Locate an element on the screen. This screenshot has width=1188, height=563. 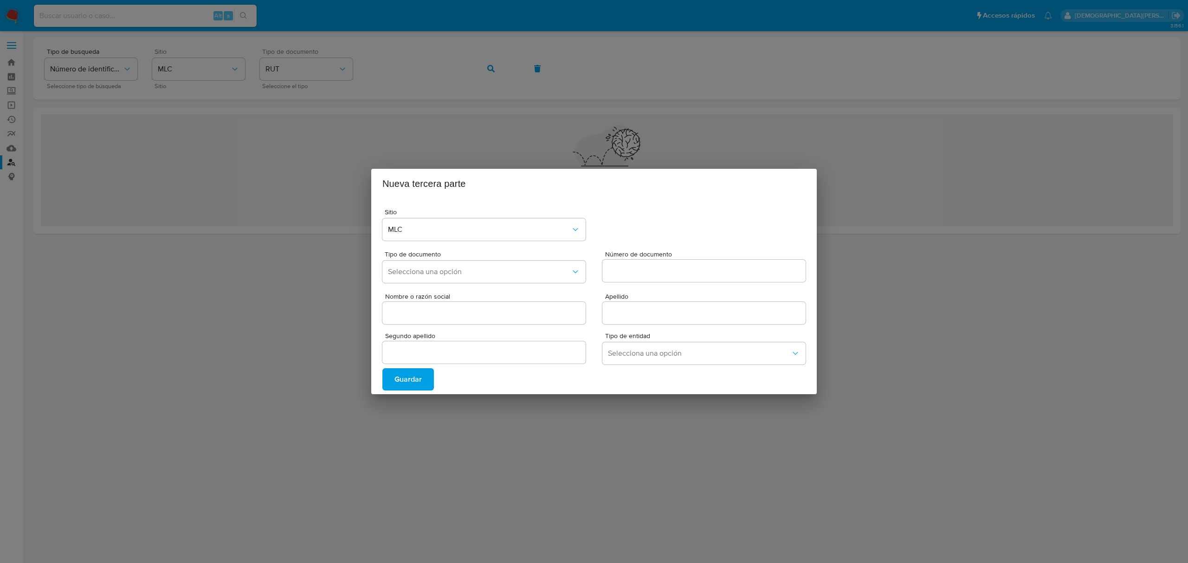
span: MLC is located at coordinates (479, 230).